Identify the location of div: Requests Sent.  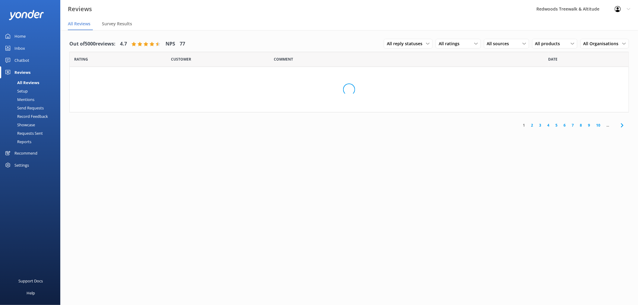
(23, 133).